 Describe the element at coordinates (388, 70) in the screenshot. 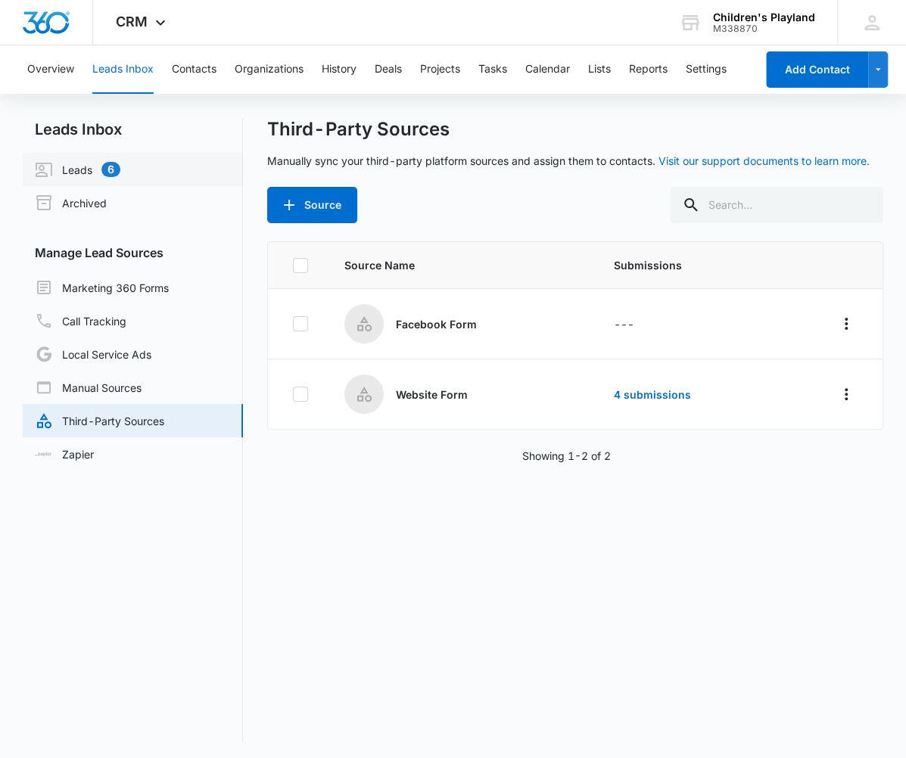

I see `button: Deals` at that location.